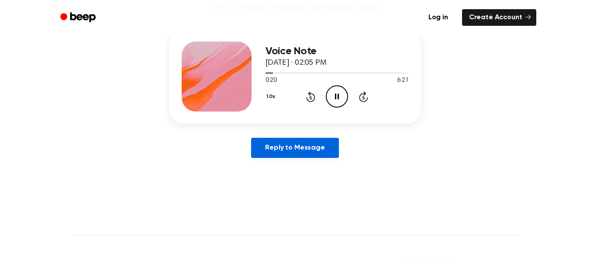 The width and height of the screenshot is (590, 262). I want to click on button: 1.0x, so click(272, 97).